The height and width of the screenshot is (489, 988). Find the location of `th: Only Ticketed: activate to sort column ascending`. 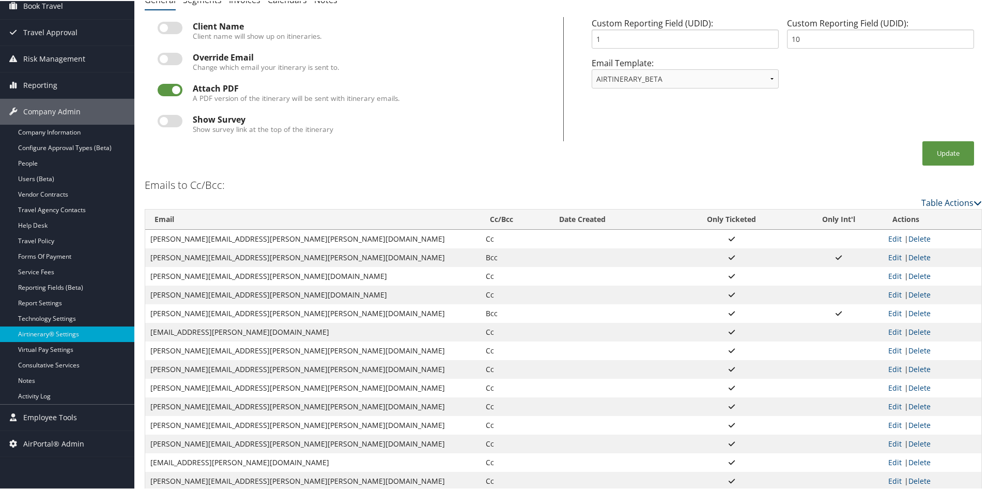

th: Only Ticketed: activate to sort column ascending is located at coordinates (732, 218).